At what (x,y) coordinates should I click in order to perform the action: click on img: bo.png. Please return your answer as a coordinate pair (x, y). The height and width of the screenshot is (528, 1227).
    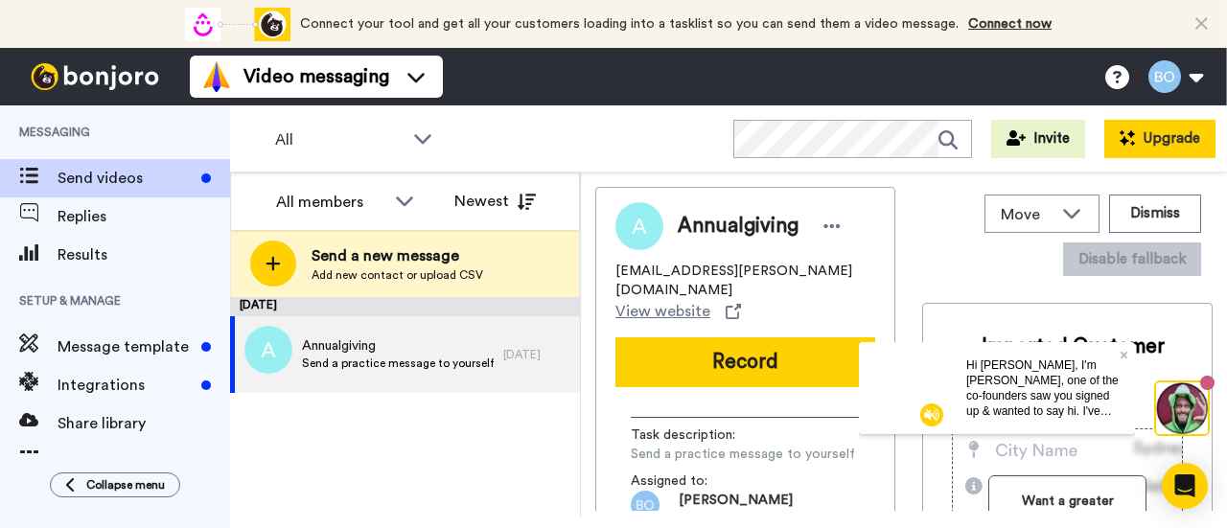
    Looking at the image, I should click on (645, 505).